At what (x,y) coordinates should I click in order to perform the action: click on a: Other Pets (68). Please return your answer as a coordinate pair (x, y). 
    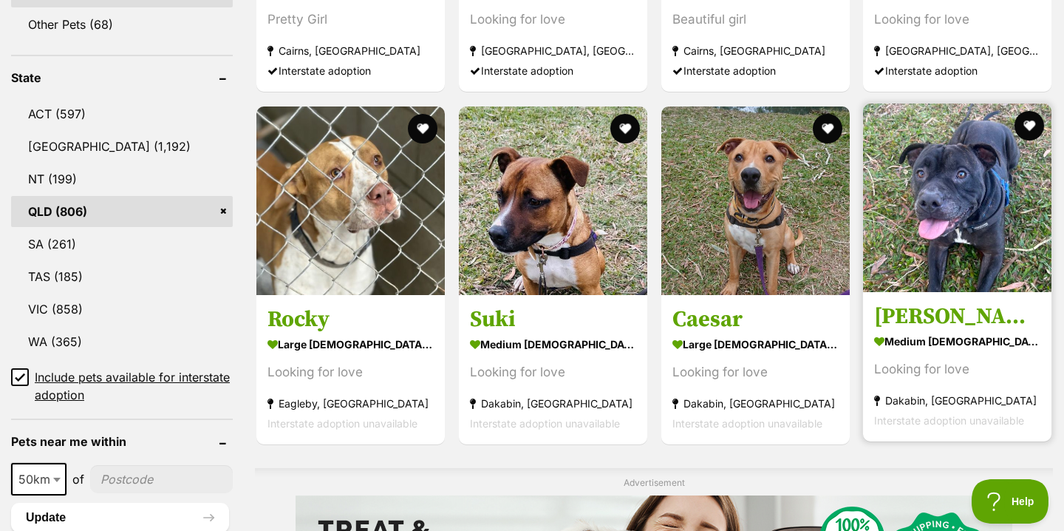
    Looking at the image, I should click on (122, 24).